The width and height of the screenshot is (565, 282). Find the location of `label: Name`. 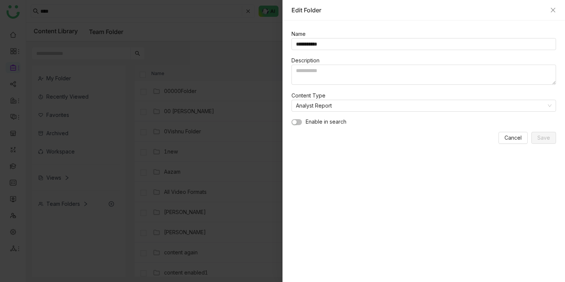

label: Name is located at coordinates (301, 34).